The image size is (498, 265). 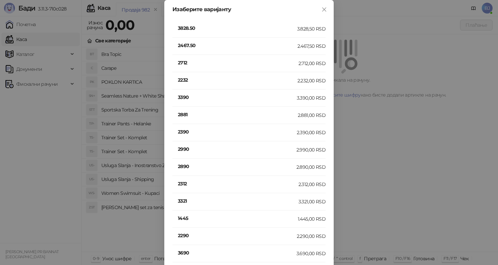 What do you see at coordinates (311, 98) in the screenshot?
I see `div: 3.390,00 RSD` at bounding box center [311, 98].